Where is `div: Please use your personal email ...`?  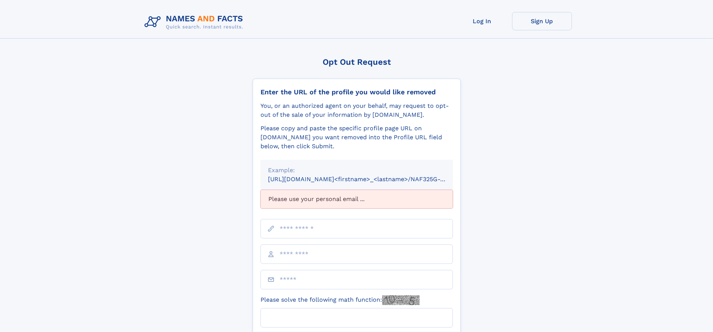 div: Please use your personal email ... is located at coordinates (357, 199).